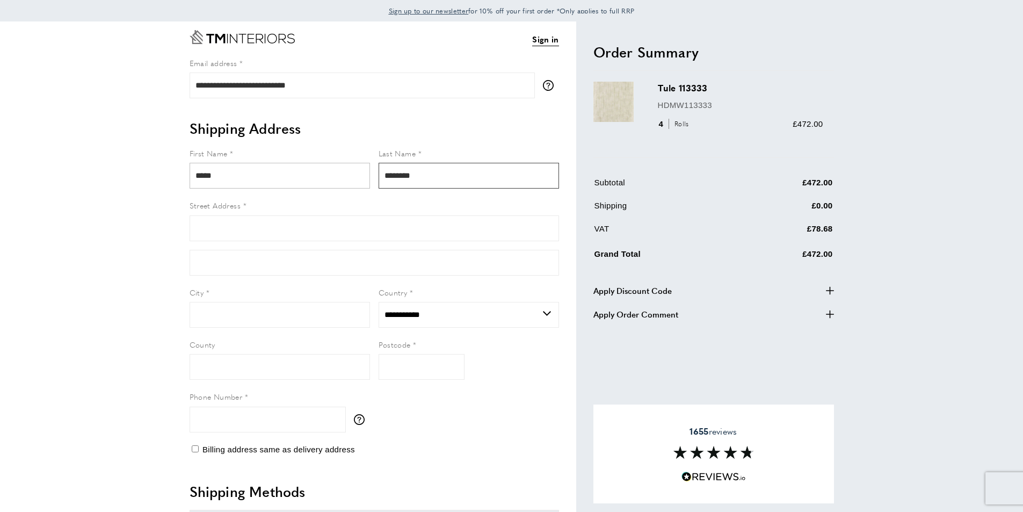  I want to click on td: £78.68, so click(786, 233).